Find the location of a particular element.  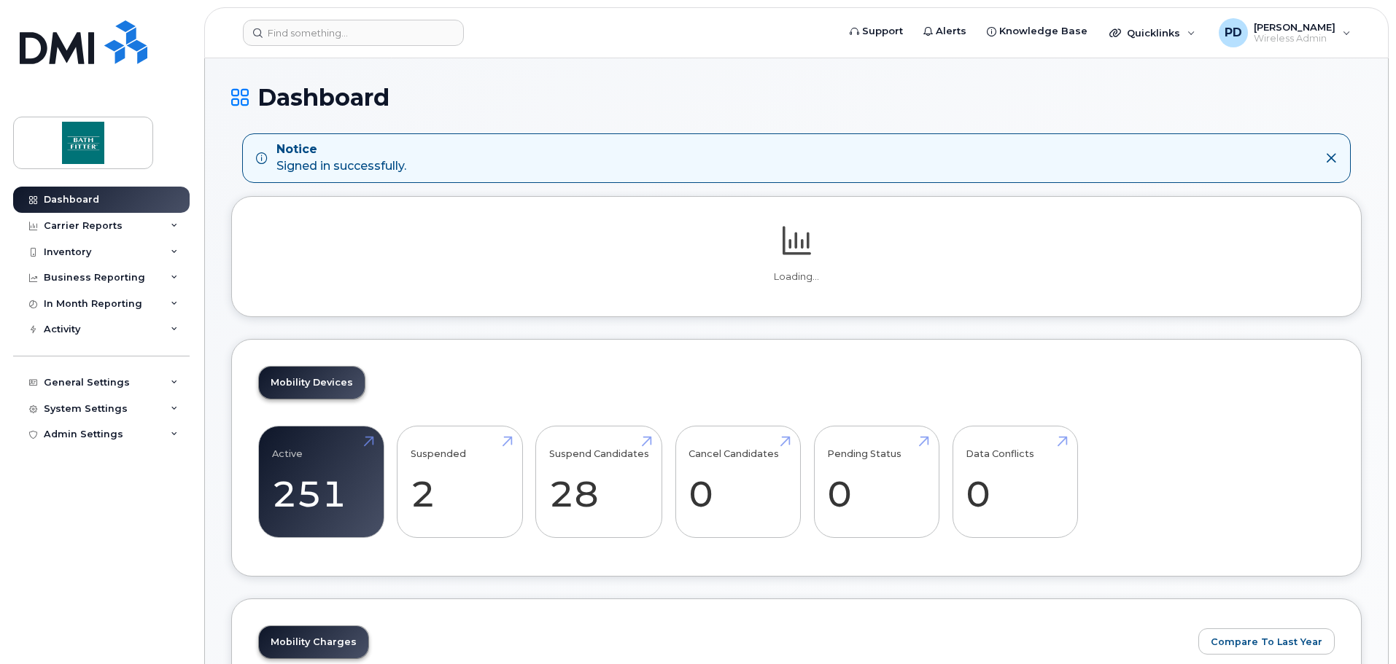

a: Suspend Candidates 28 is located at coordinates (599, 482).